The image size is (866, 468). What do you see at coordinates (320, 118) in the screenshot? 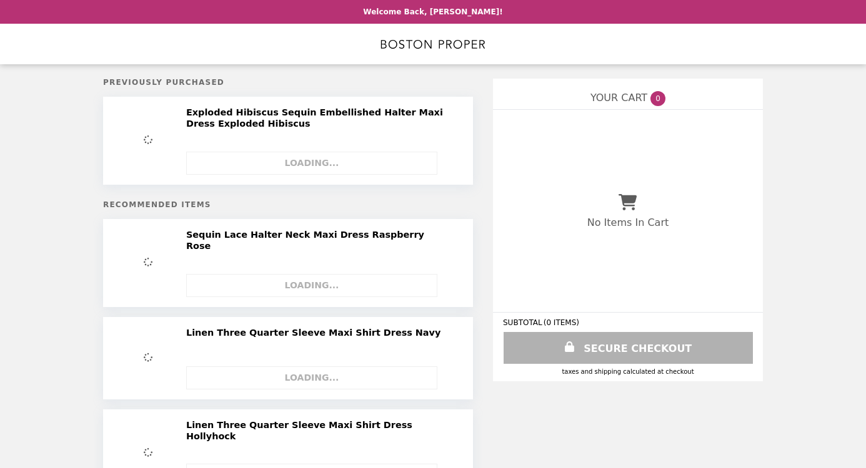
I see `h2: Exploded Hibiscus Sequin Embellished Halter Maxi Dress Exploded Hibiscus` at bounding box center [320, 118].